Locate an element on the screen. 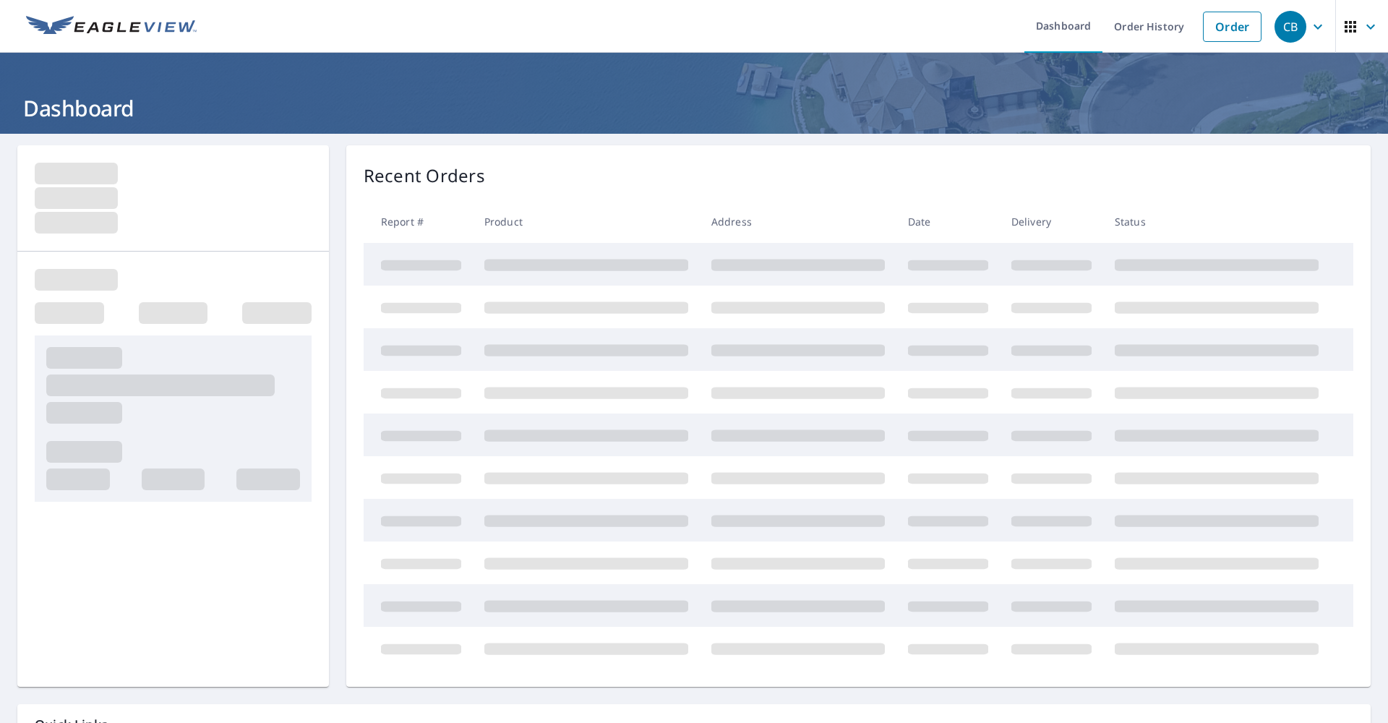  th: Date is located at coordinates (948, 221).